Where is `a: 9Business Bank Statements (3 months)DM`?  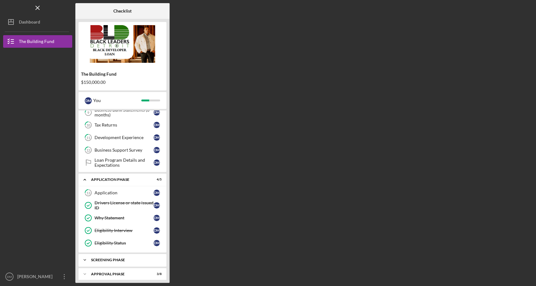
a: 9Business Bank Statements (3 months)DM is located at coordinates (122, 112).